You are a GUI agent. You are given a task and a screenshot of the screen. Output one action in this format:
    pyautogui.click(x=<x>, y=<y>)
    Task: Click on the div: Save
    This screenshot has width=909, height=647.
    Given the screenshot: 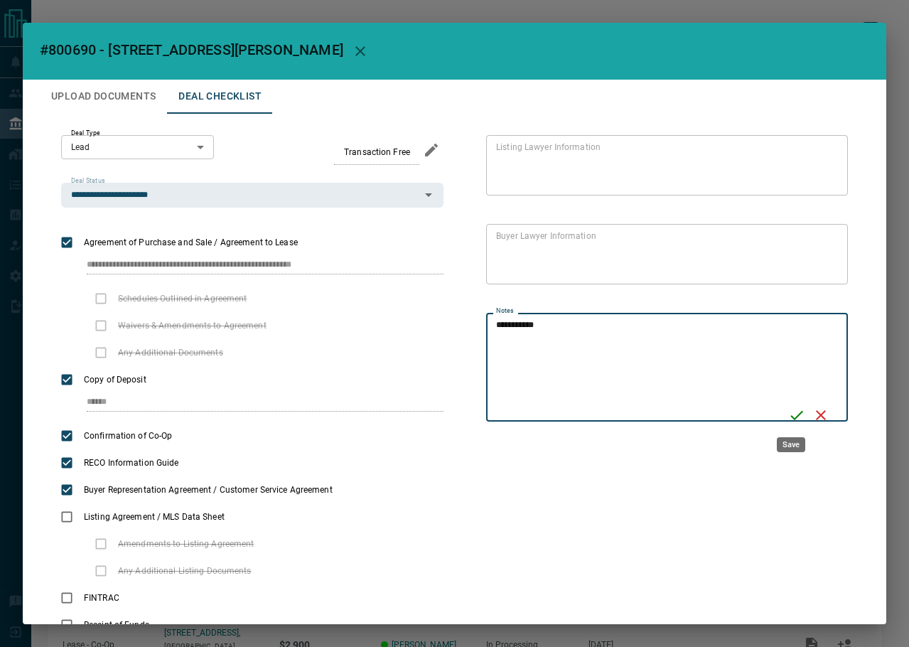 What is the action you would take?
    pyautogui.click(x=791, y=444)
    